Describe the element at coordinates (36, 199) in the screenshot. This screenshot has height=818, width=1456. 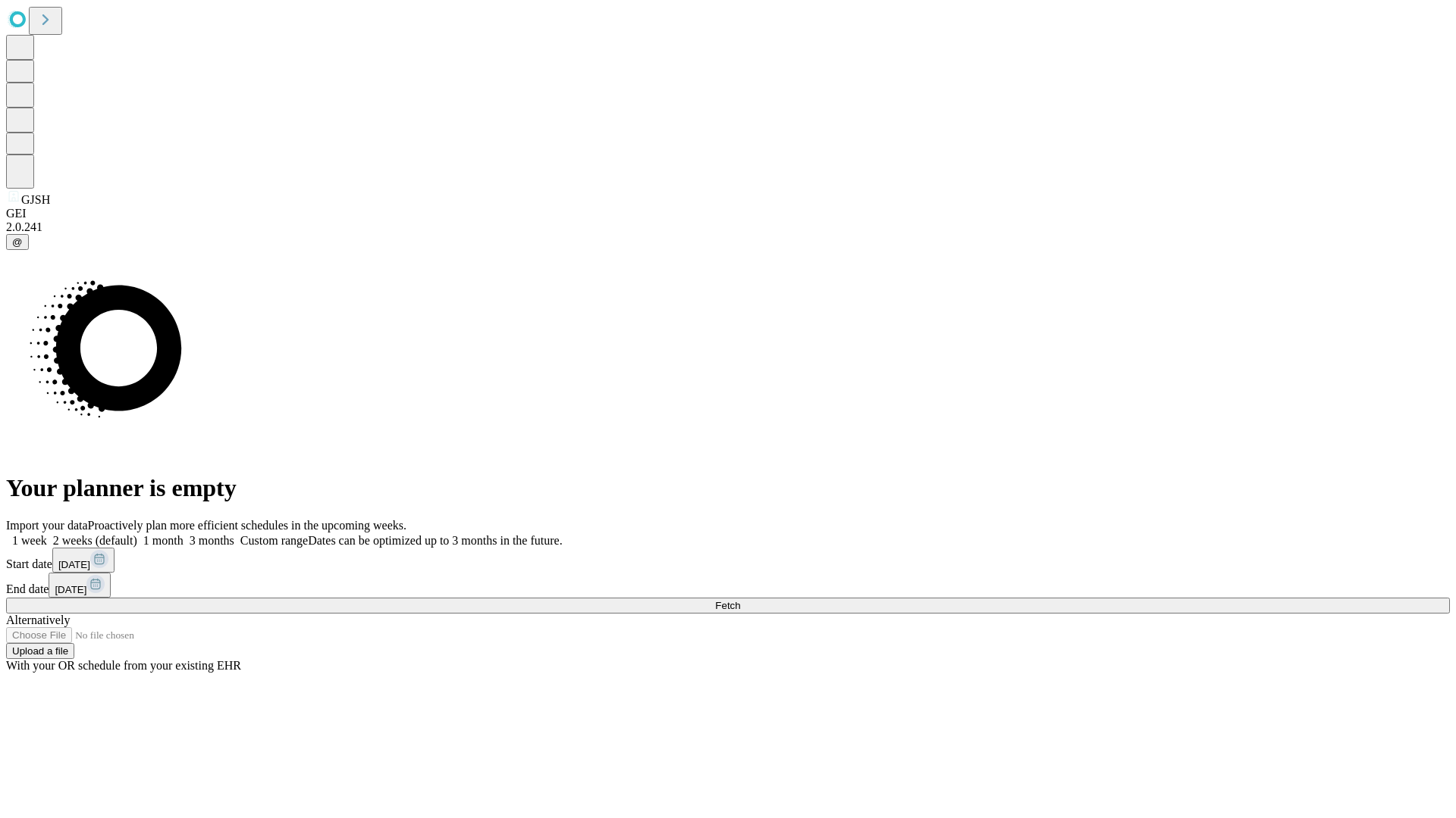
I see `span: GJSH` at that location.